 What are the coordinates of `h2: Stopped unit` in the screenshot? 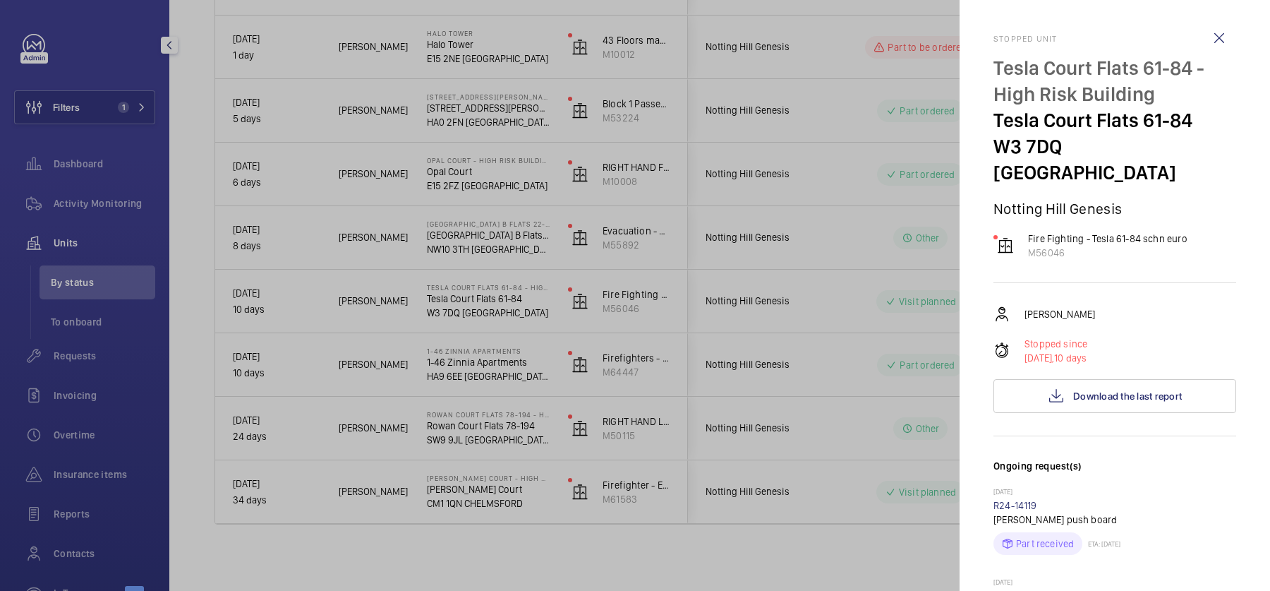 It's located at (1115, 39).